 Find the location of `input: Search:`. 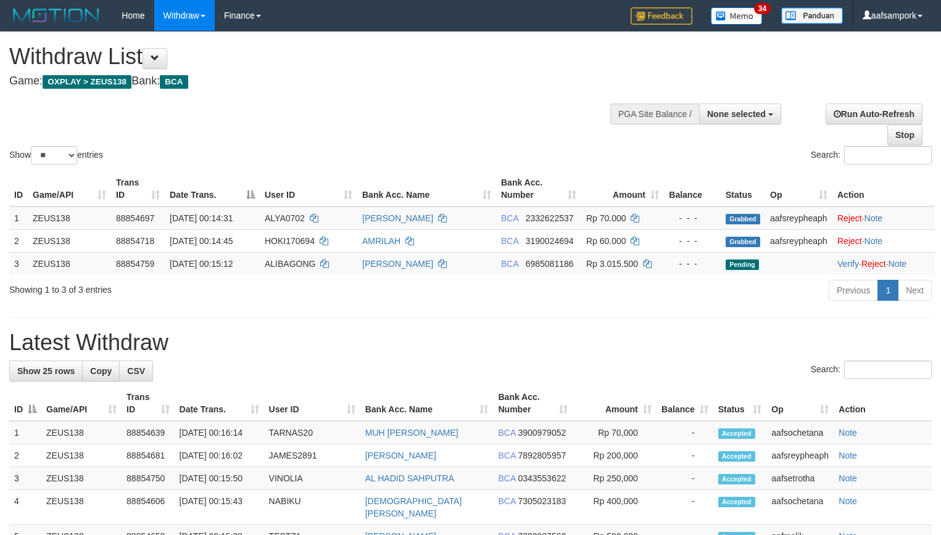

input: Search: is located at coordinates (888, 370).